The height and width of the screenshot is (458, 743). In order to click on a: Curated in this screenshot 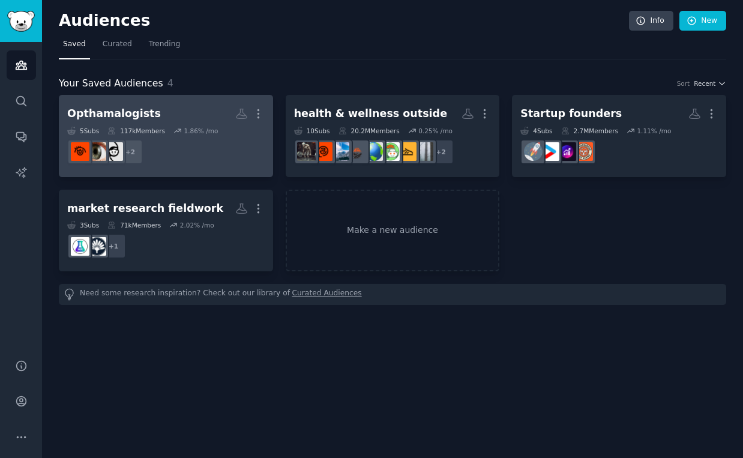, I will do `click(117, 47)`.